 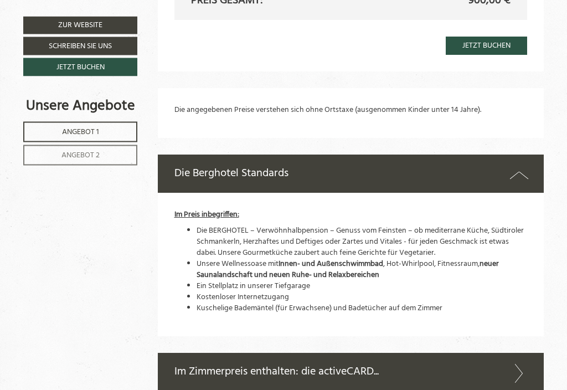 What do you see at coordinates (362, 243) in the screenshot?
I see `li: Die BERGHOTEL – Verwöhnhalbpension – Genuss vom Feinsten – ob mediterrane Küche, Südtiroler Schma...` at bounding box center [362, 243].